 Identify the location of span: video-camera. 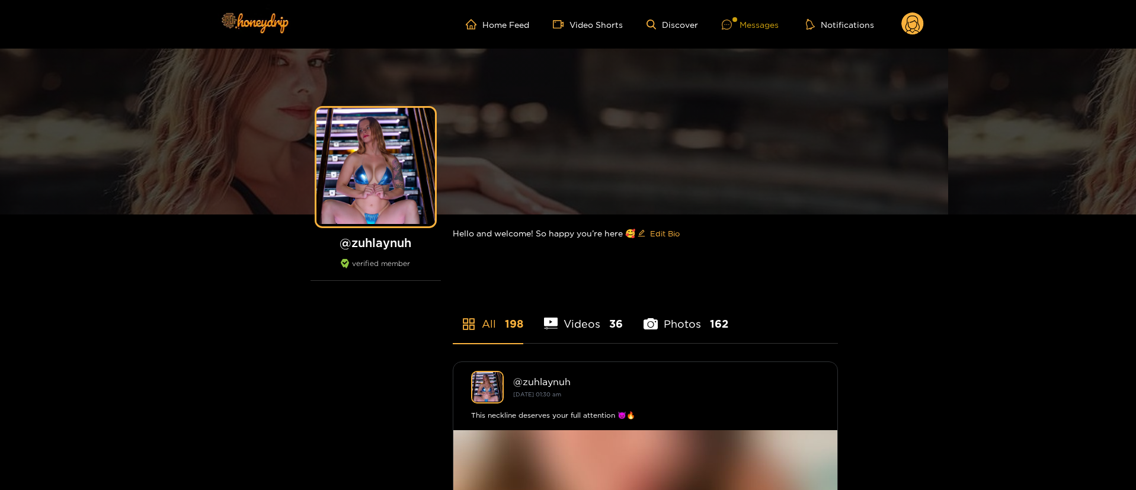
(561, 24).